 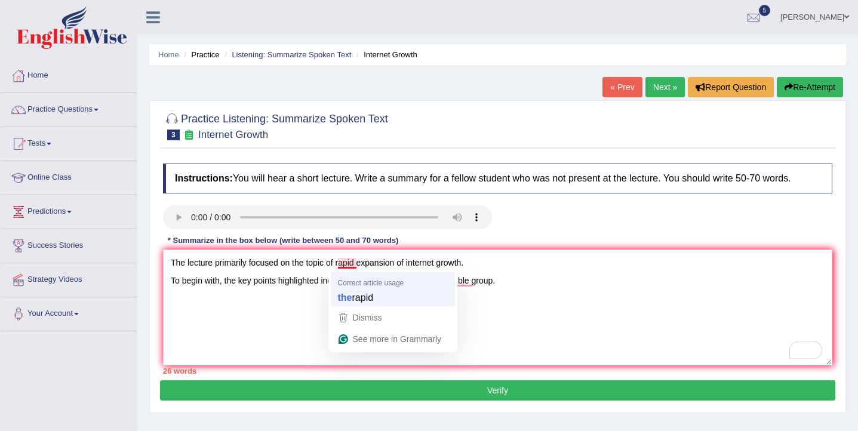 What do you see at coordinates (810, 87) in the screenshot?
I see `button: Re-Attempt` at bounding box center [810, 87].